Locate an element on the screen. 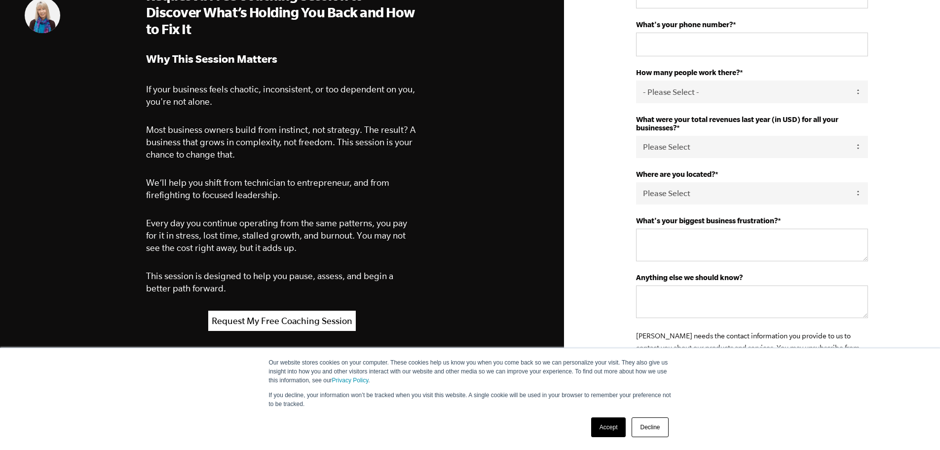  strong: Where are you located? is located at coordinates (676, 174).